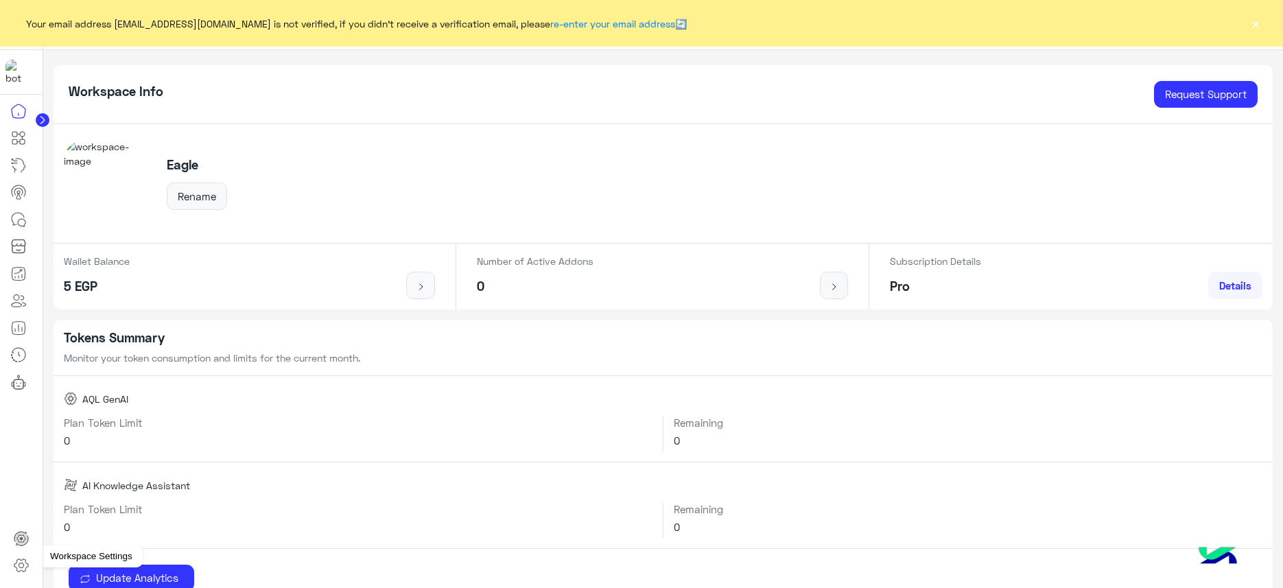 Image resolution: width=1283 pixels, height=588 pixels. Describe the element at coordinates (664, 338) in the screenshot. I see `h5: Tokens Summary` at that location.